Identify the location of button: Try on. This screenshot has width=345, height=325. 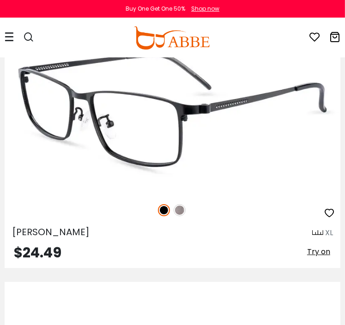
(319, 251).